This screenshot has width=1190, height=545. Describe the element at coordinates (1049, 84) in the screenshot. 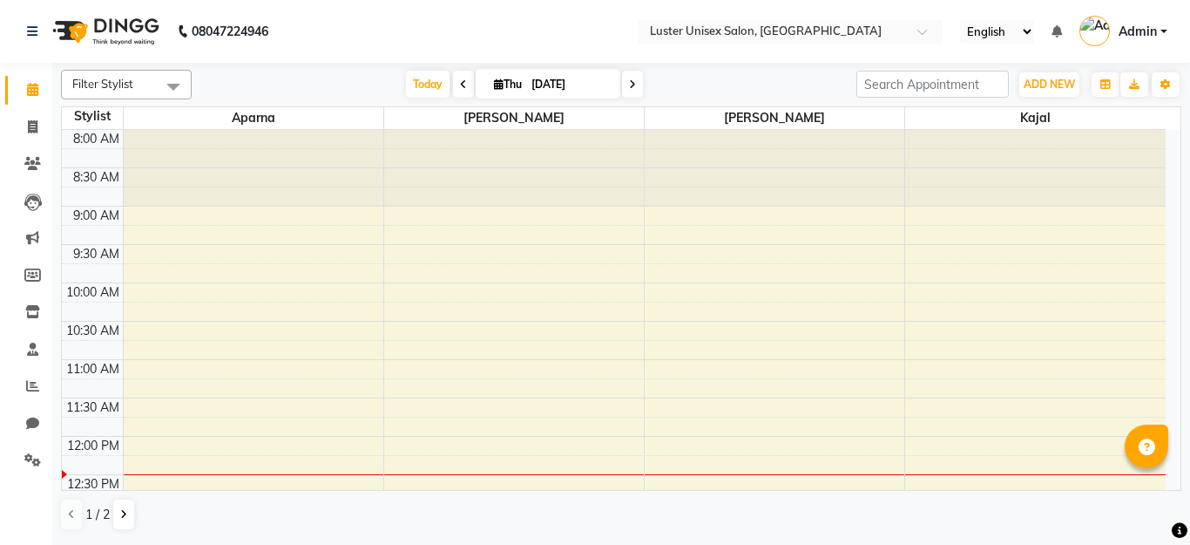

I see `span: ADD NEW` at that location.